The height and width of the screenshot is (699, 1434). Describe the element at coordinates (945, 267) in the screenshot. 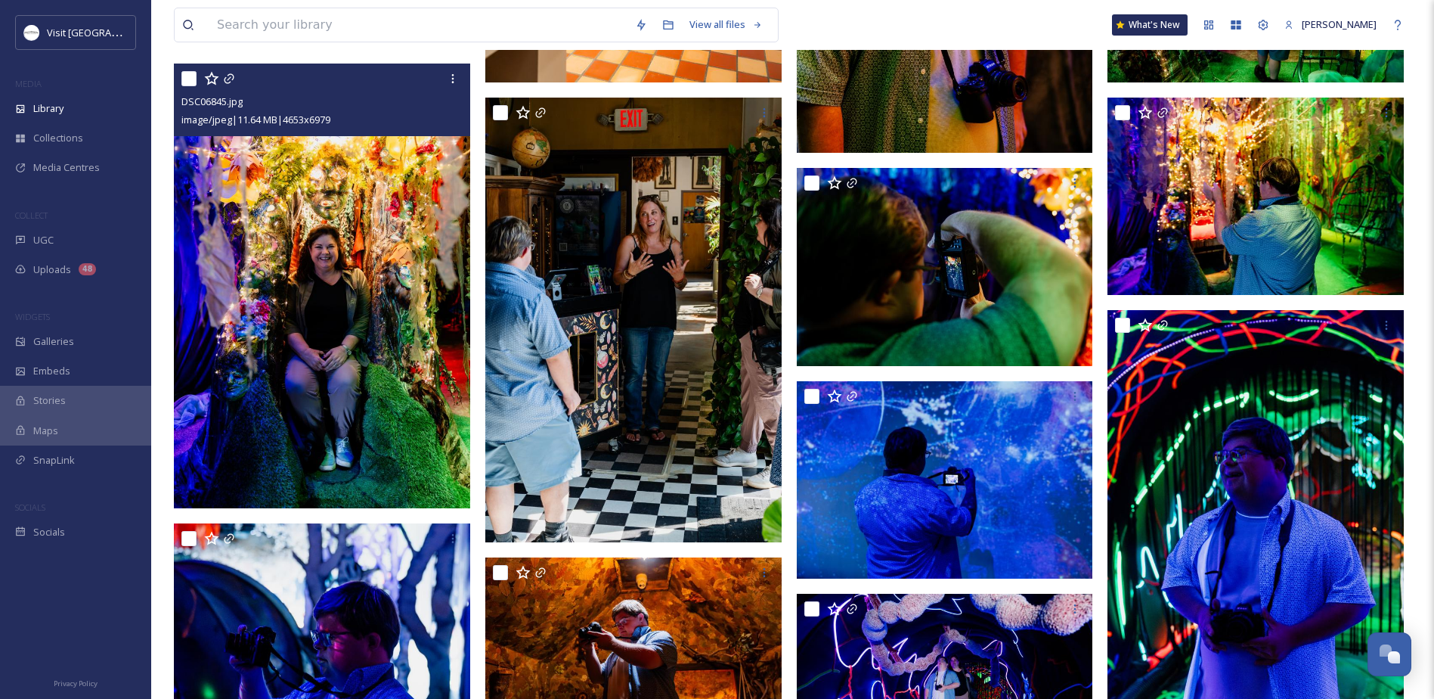

I see `img: DSC06838.jpg` at that location.